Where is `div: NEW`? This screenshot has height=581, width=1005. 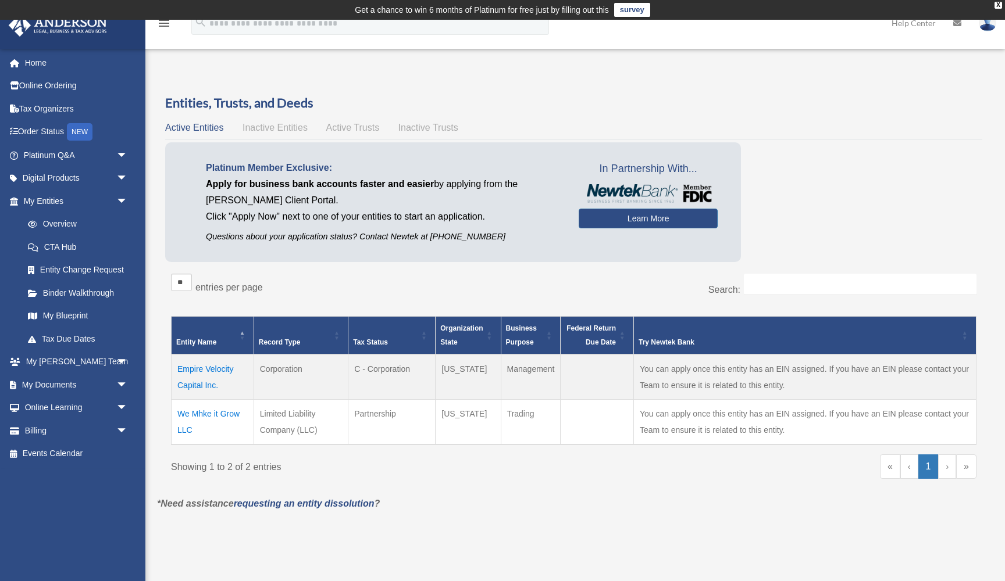 div: NEW is located at coordinates (80, 132).